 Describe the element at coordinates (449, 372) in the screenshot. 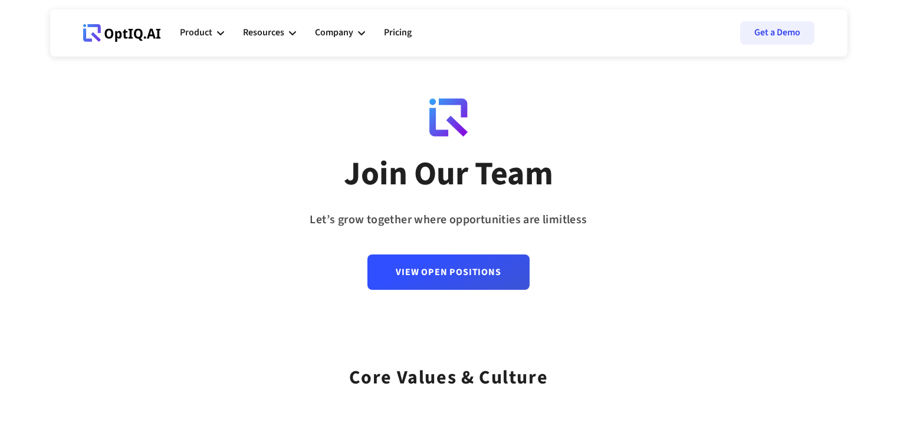

I see `div: Core values & Culture` at that location.